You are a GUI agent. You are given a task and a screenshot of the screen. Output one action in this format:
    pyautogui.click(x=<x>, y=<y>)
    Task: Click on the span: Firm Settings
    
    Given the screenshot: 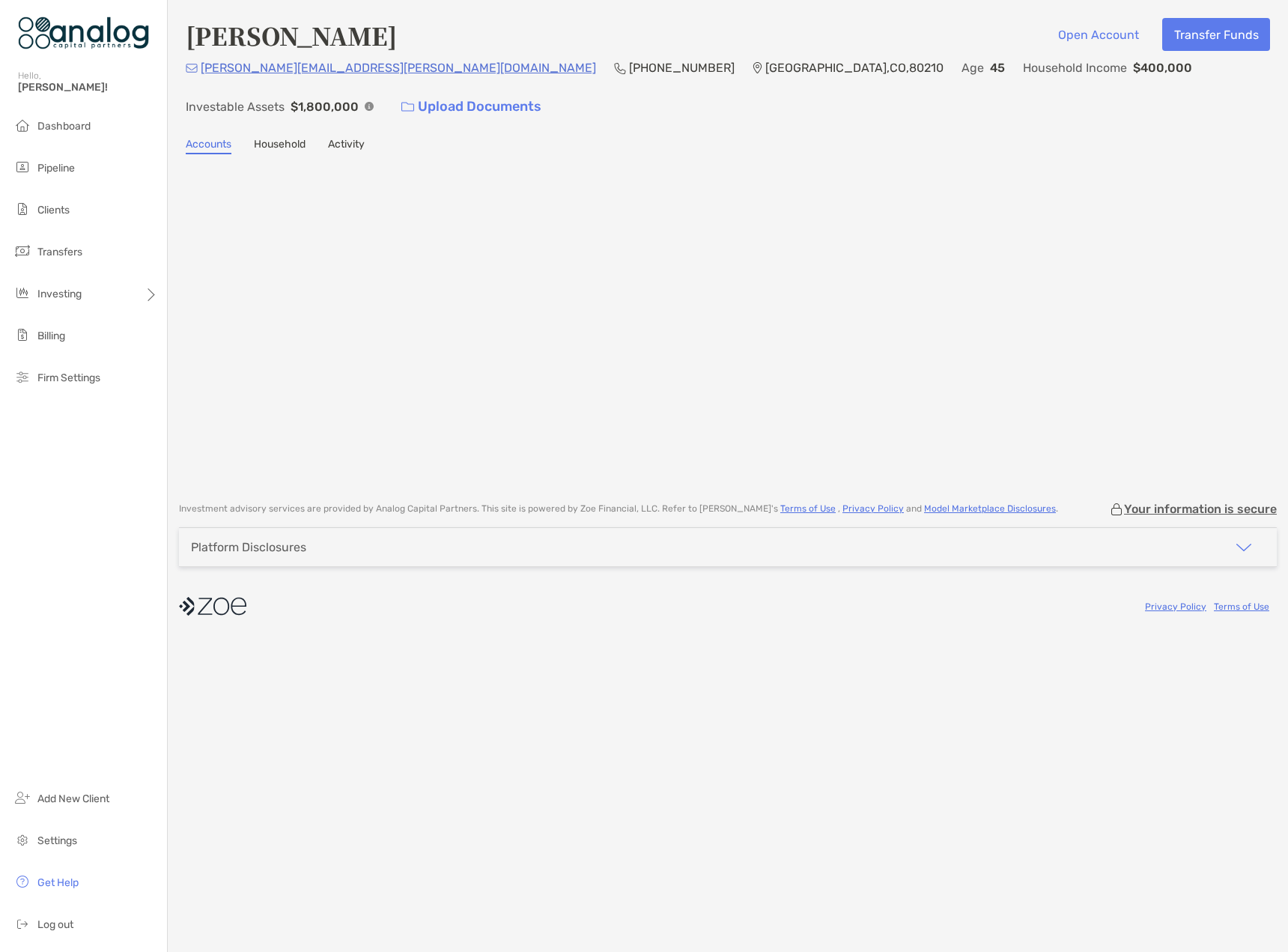 What is the action you would take?
    pyautogui.click(x=69, y=377)
    